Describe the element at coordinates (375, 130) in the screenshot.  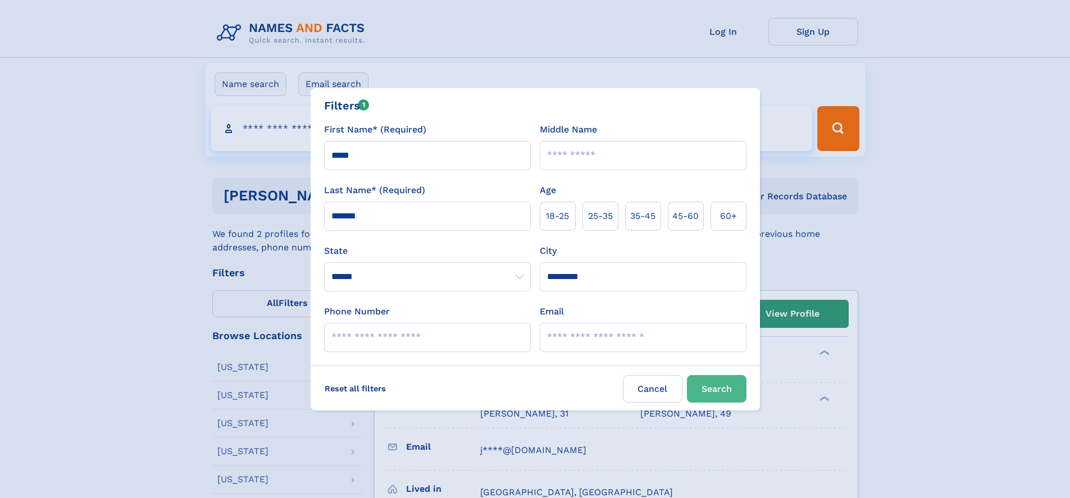
I see `label: First Name* (Required)` at that location.